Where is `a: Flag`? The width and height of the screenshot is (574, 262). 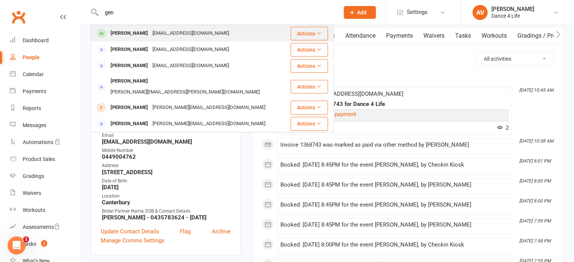
a: Flag is located at coordinates (185, 232).